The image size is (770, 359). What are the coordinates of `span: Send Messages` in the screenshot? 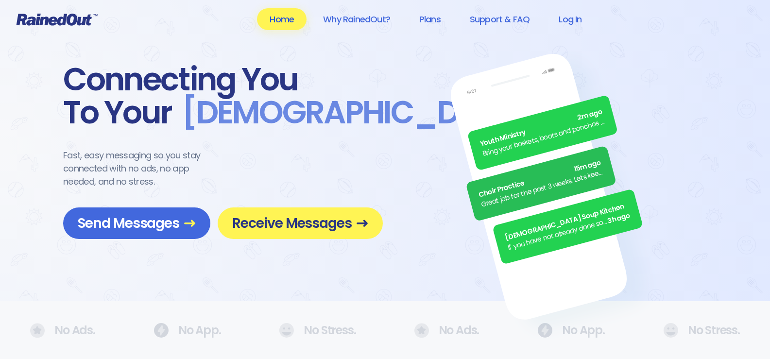 It's located at (136, 223).